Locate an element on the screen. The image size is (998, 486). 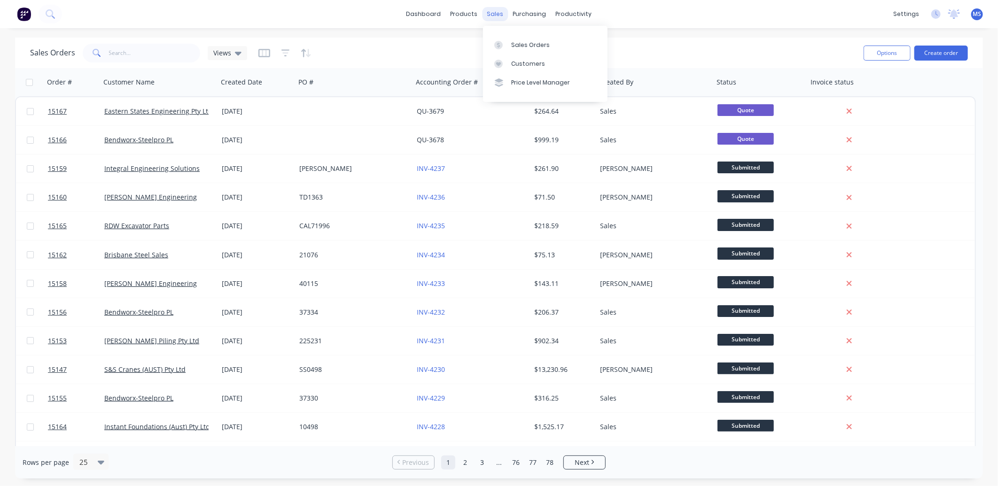
a: INV-4236 is located at coordinates (431, 197).